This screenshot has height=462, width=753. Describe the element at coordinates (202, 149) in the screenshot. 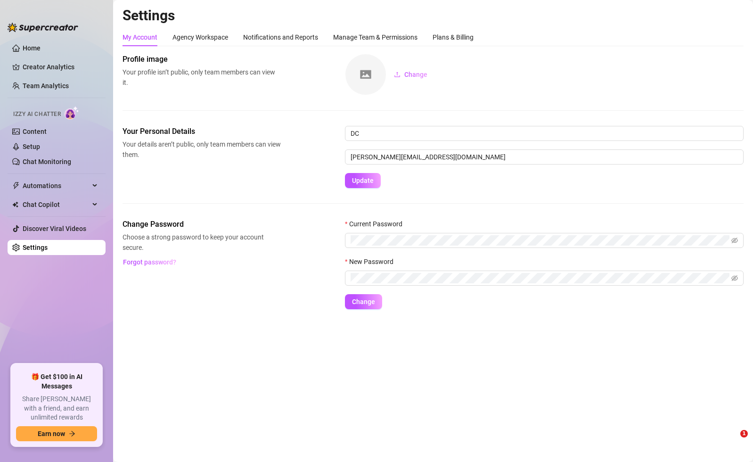

I see `span: Your details aren’t public, only team members can view them.` at that location.